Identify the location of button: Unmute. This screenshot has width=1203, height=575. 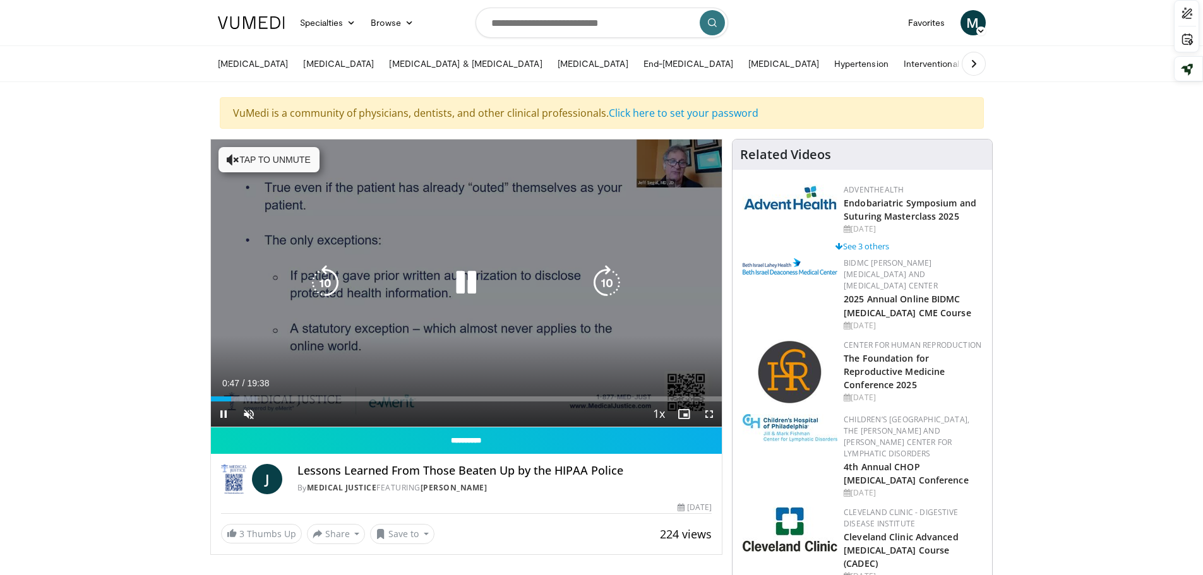
(249, 414).